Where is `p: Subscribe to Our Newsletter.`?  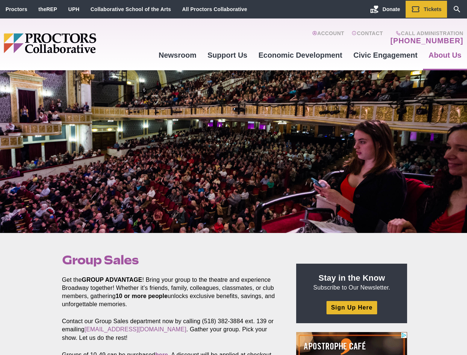 p: Subscribe to Our Newsletter. is located at coordinates (351, 282).